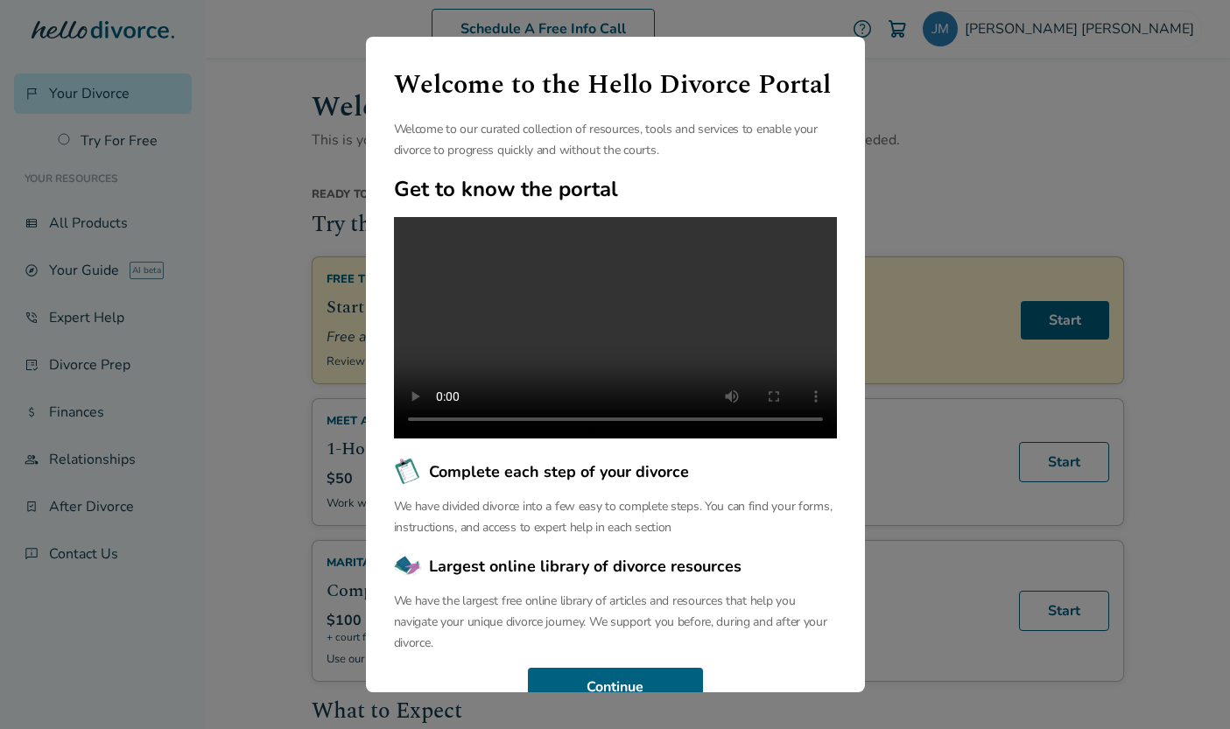 This screenshot has height=729, width=1230. I want to click on div: Chat Widget, so click(1034, 378).